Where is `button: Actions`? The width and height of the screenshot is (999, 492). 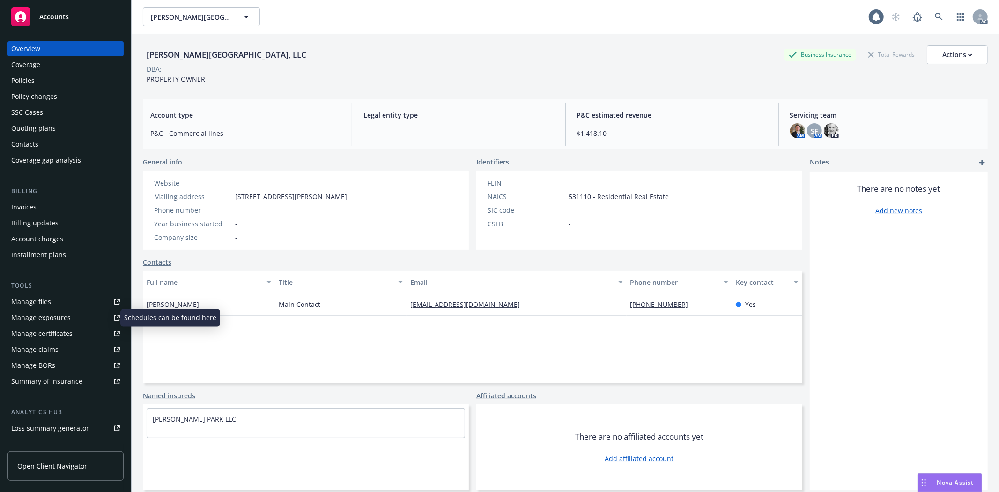 button: Actions is located at coordinates (958, 55).